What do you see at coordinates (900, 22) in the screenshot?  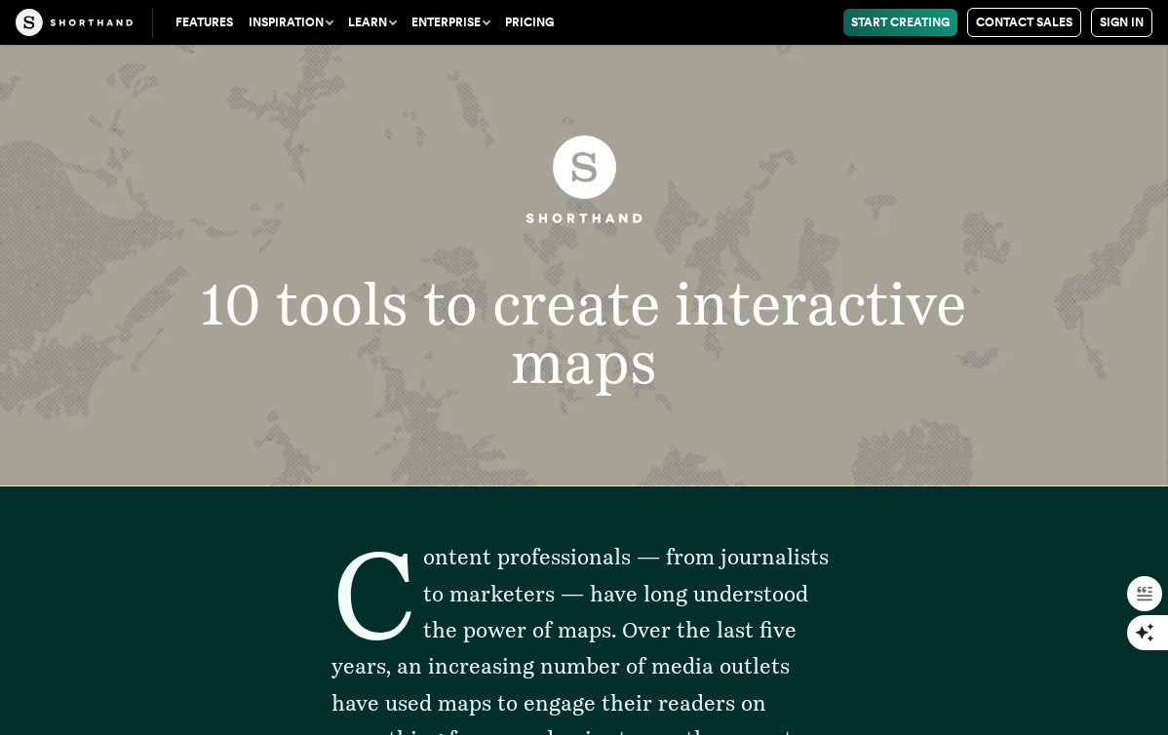 I see `a: Start Creating` at bounding box center [900, 22].